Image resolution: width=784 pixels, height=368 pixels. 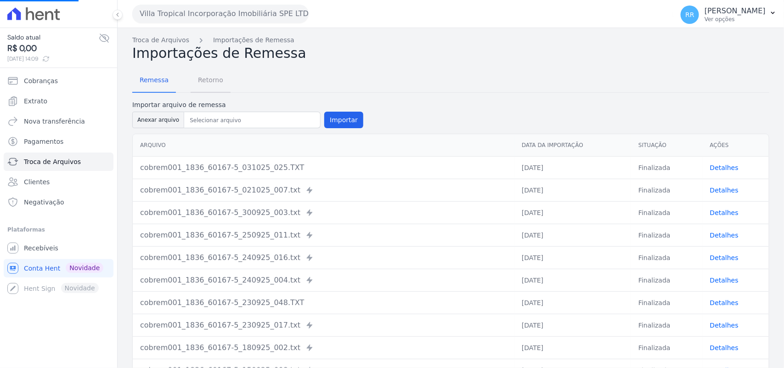 I want to click on label: Importar arquivo de remessa, so click(x=248, y=105).